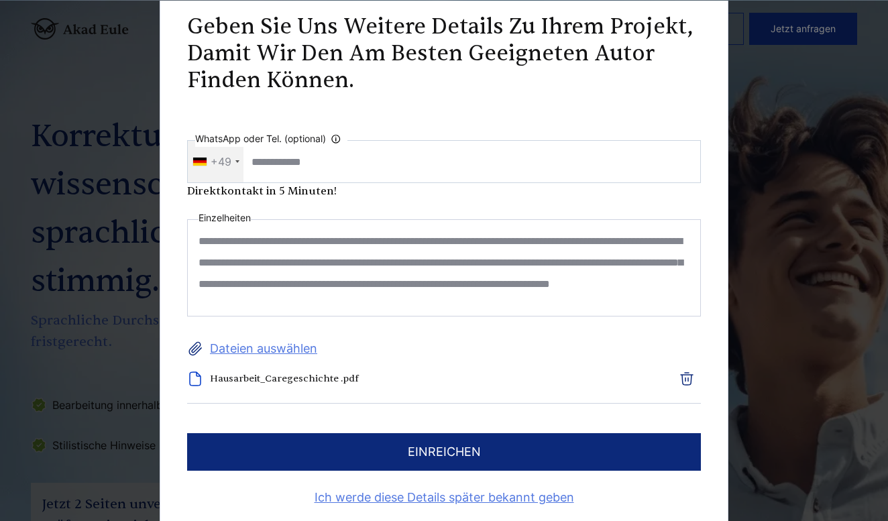  I want to click on button: einreichen, so click(444, 452).